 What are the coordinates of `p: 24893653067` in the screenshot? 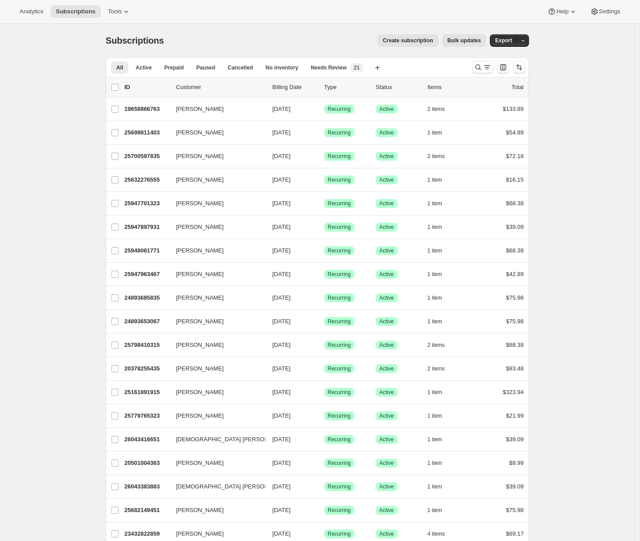 It's located at (147, 322).